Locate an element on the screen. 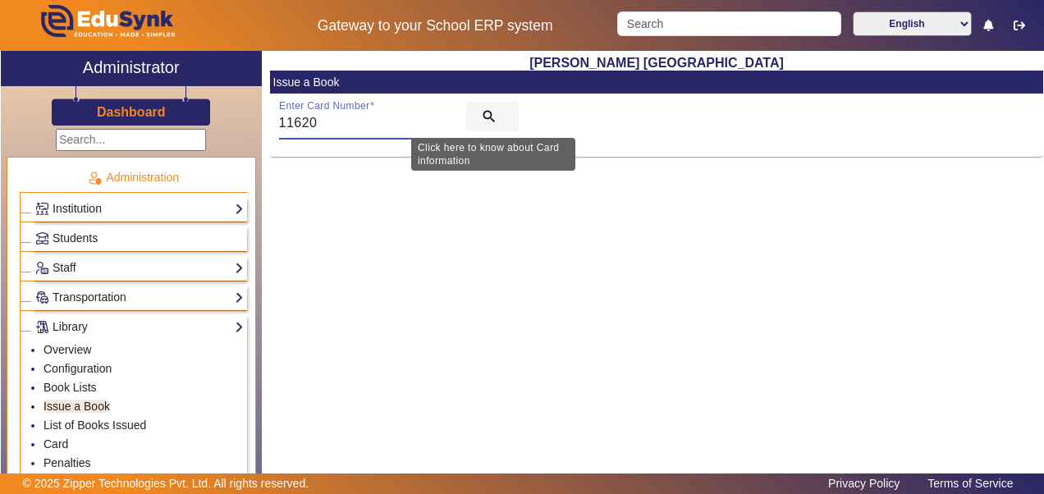  a: Book Lists is located at coordinates (70, 387).